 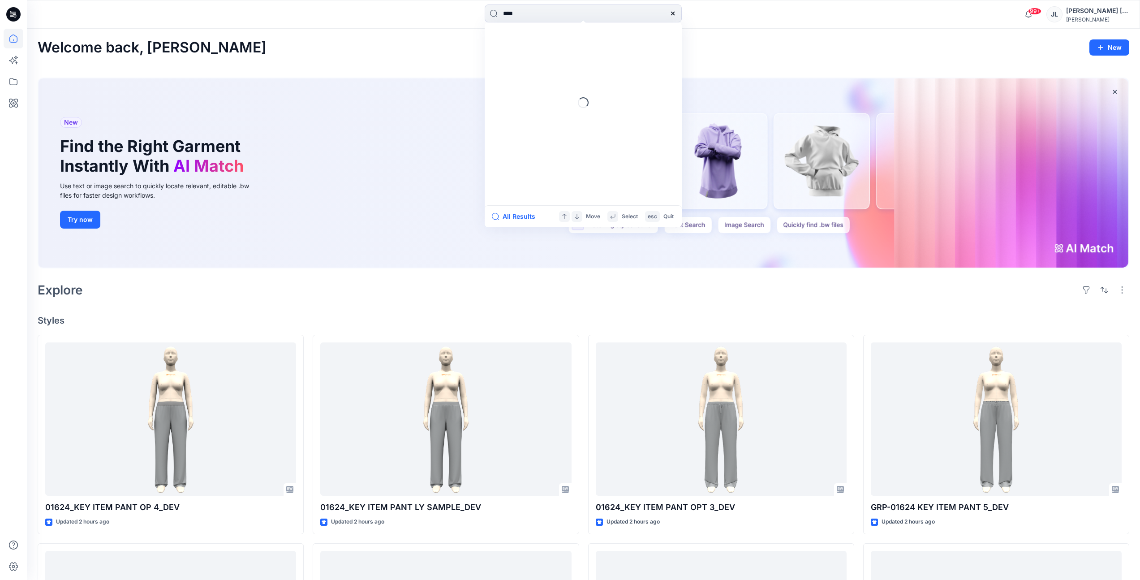 What do you see at coordinates (446, 507) in the screenshot?
I see `p: 01624_KEY ITEM PANT LY SAMPLE_DEV` at bounding box center [446, 507].